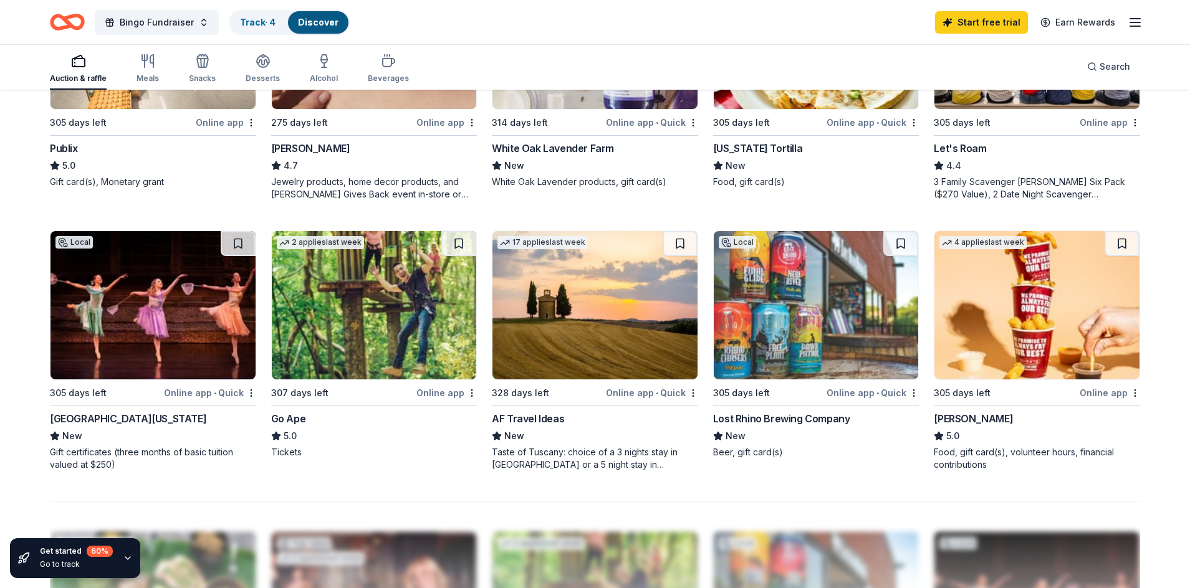 The image size is (1190, 588). Describe the element at coordinates (374, 305) in the screenshot. I see `img: Image for Go Ape` at that location.